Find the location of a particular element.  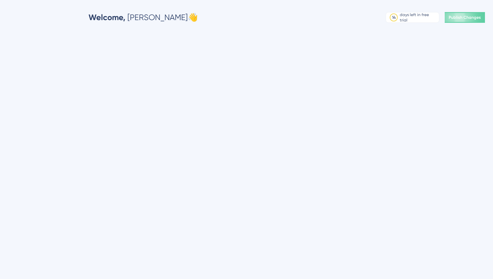

span: Welcome, is located at coordinates (107, 17).